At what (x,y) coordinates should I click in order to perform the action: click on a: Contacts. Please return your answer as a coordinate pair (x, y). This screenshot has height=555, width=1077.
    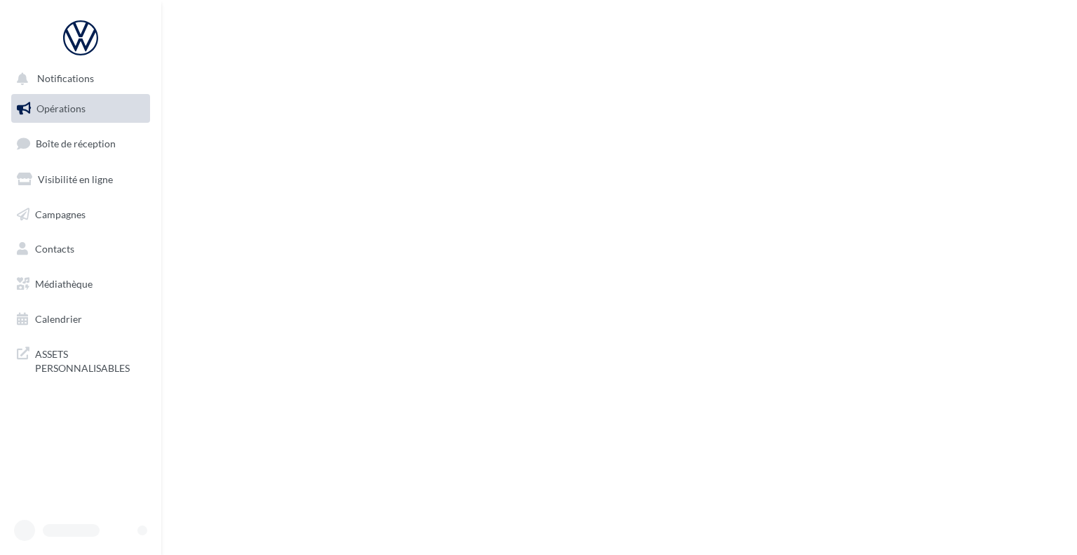
    Looking at the image, I should click on (81, 249).